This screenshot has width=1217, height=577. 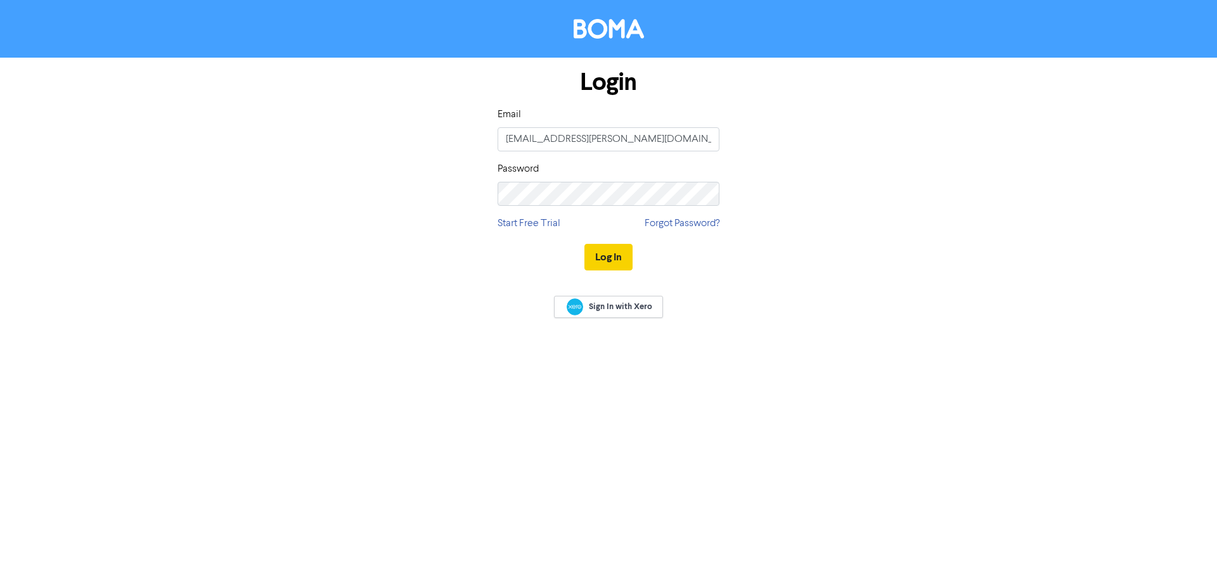 I want to click on label: Email, so click(x=509, y=115).